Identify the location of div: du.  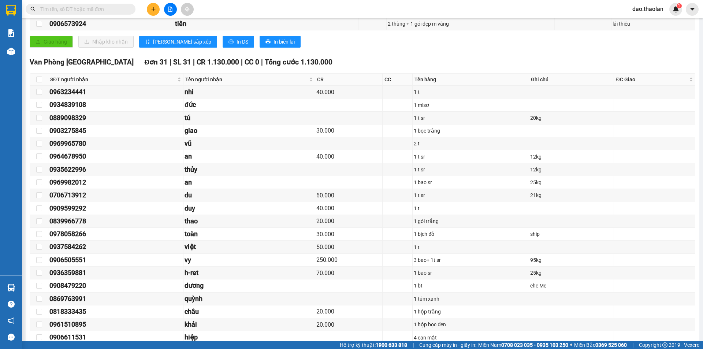
(249, 195).